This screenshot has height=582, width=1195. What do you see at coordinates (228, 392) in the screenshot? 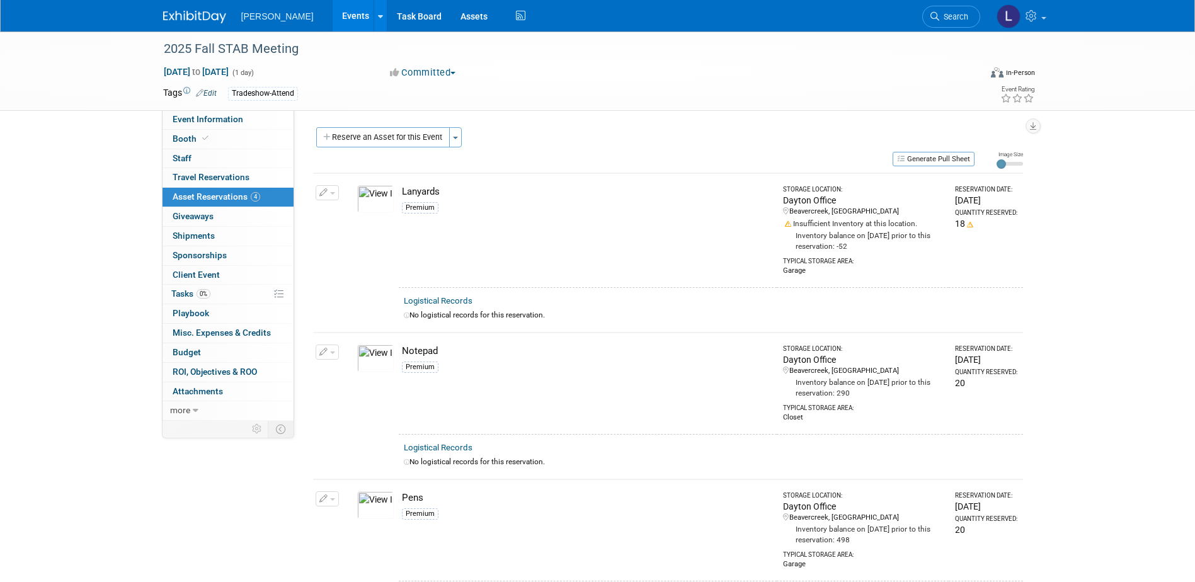
I see `a: Attachments` at bounding box center [228, 392].